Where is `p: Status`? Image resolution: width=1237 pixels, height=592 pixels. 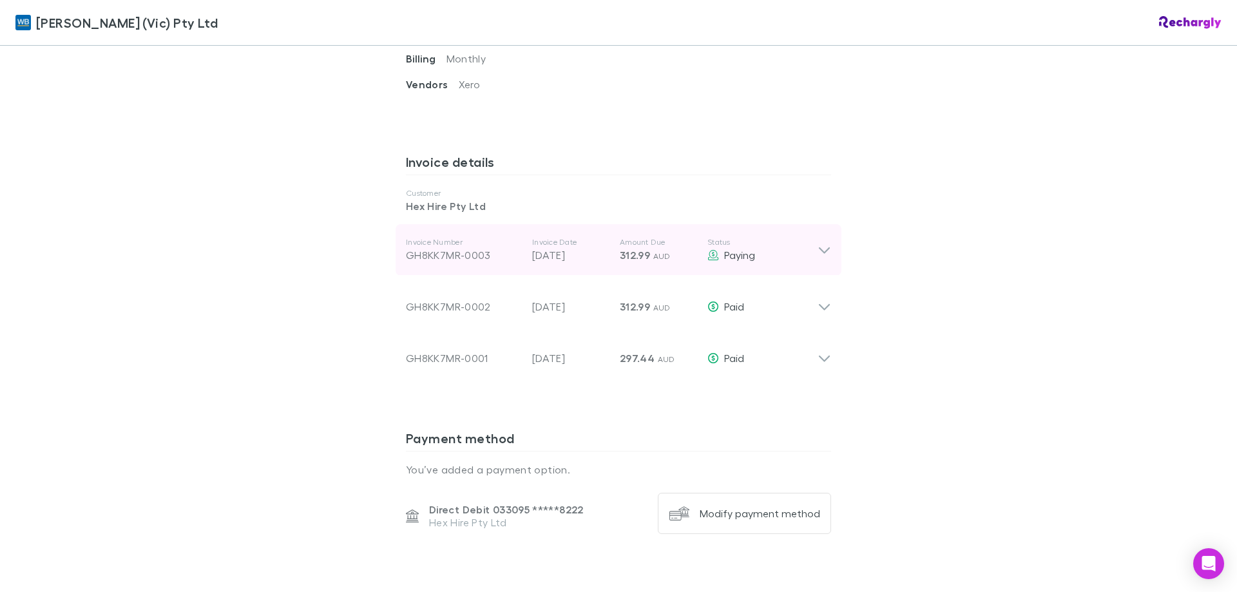
p: Status is located at coordinates (762, 242).